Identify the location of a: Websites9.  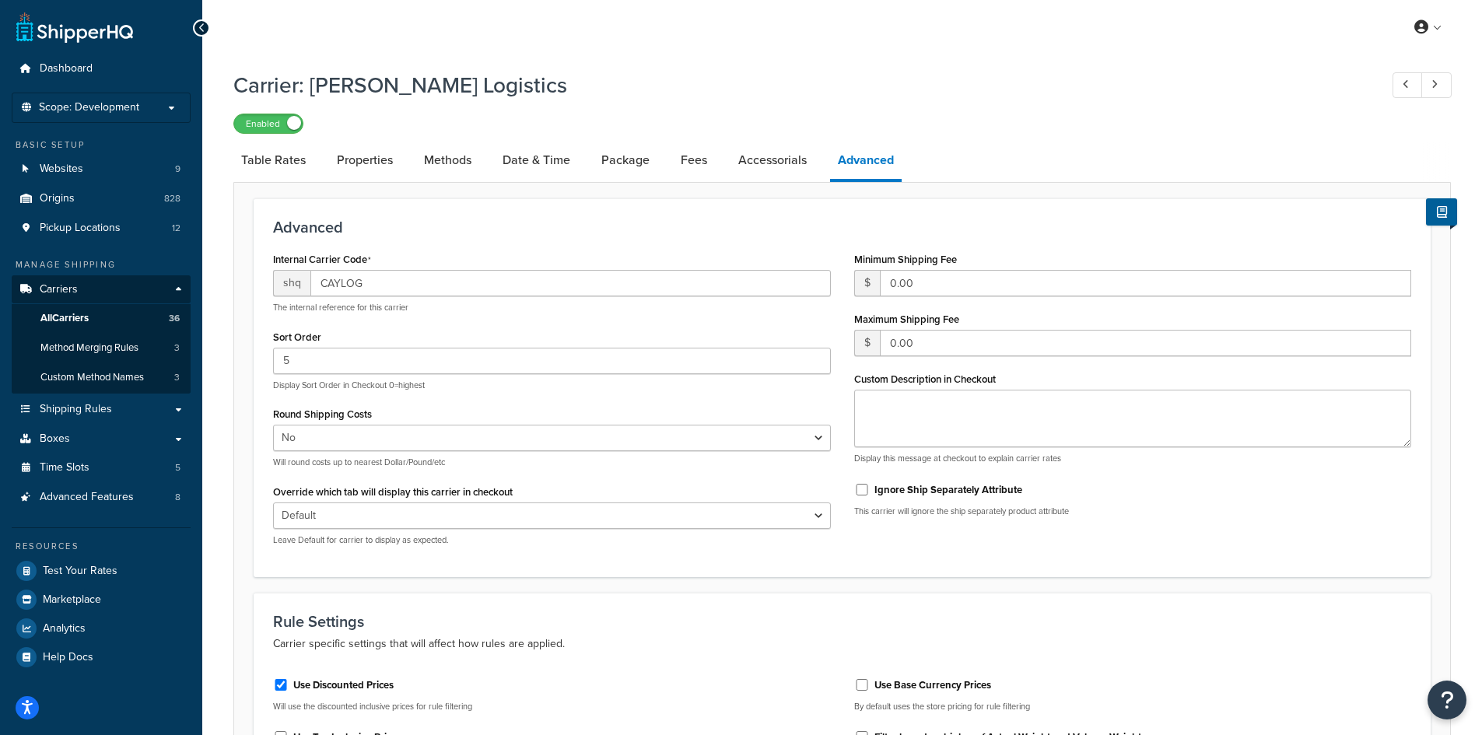
(101, 169).